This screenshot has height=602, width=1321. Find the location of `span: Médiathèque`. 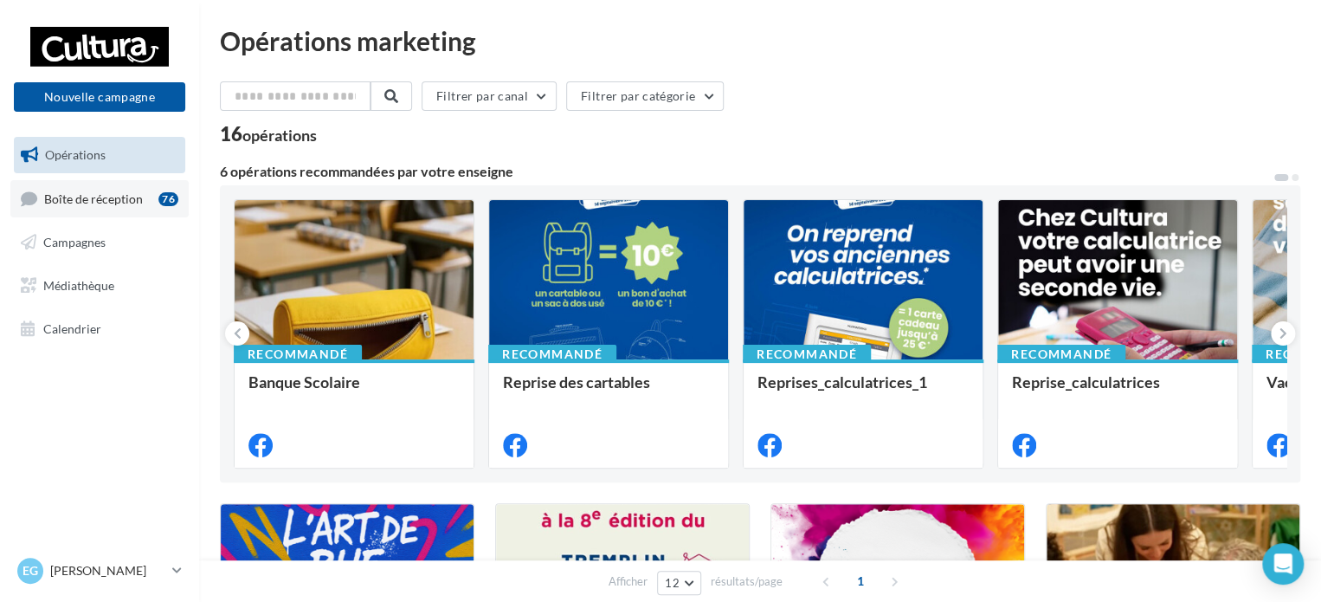

span: Médiathèque is located at coordinates (79, 285).